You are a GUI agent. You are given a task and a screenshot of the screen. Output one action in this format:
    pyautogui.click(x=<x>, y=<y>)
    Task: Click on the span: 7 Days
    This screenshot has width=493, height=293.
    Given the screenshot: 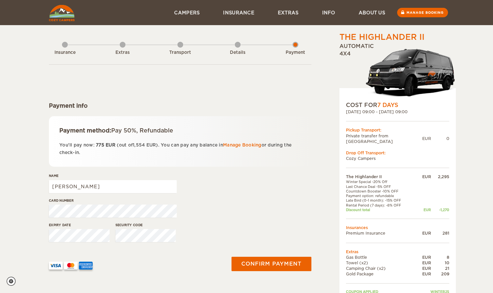 What is the action you would take?
    pyautogui.click(x=387, y=105)
    